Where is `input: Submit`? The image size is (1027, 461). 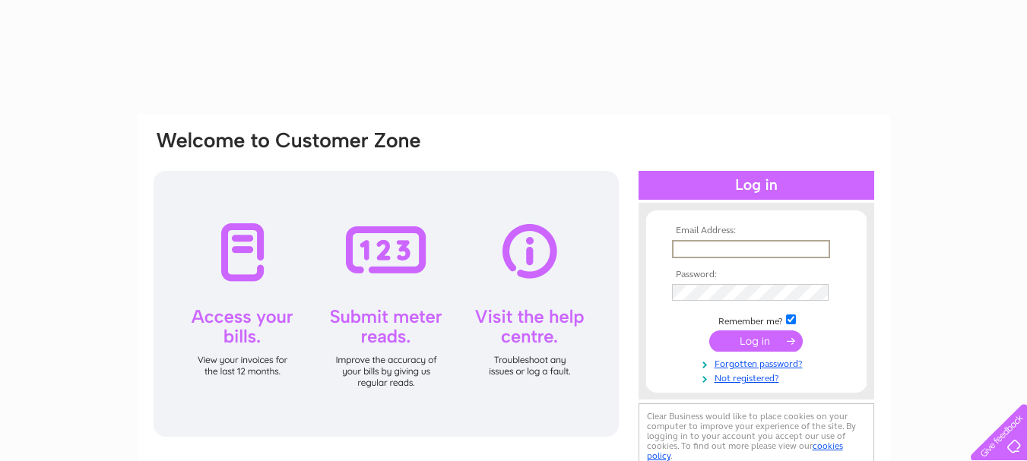 input: Submit is located at coordinates (755, 341).